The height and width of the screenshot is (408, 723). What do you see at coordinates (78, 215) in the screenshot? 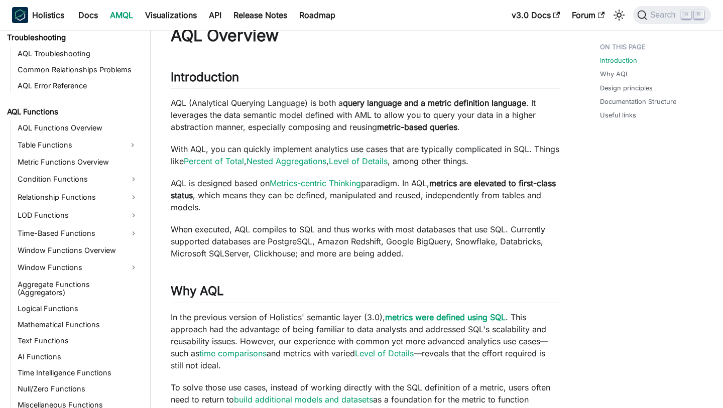
I see `a: LOD Functions` at bounding box center [78, 215].